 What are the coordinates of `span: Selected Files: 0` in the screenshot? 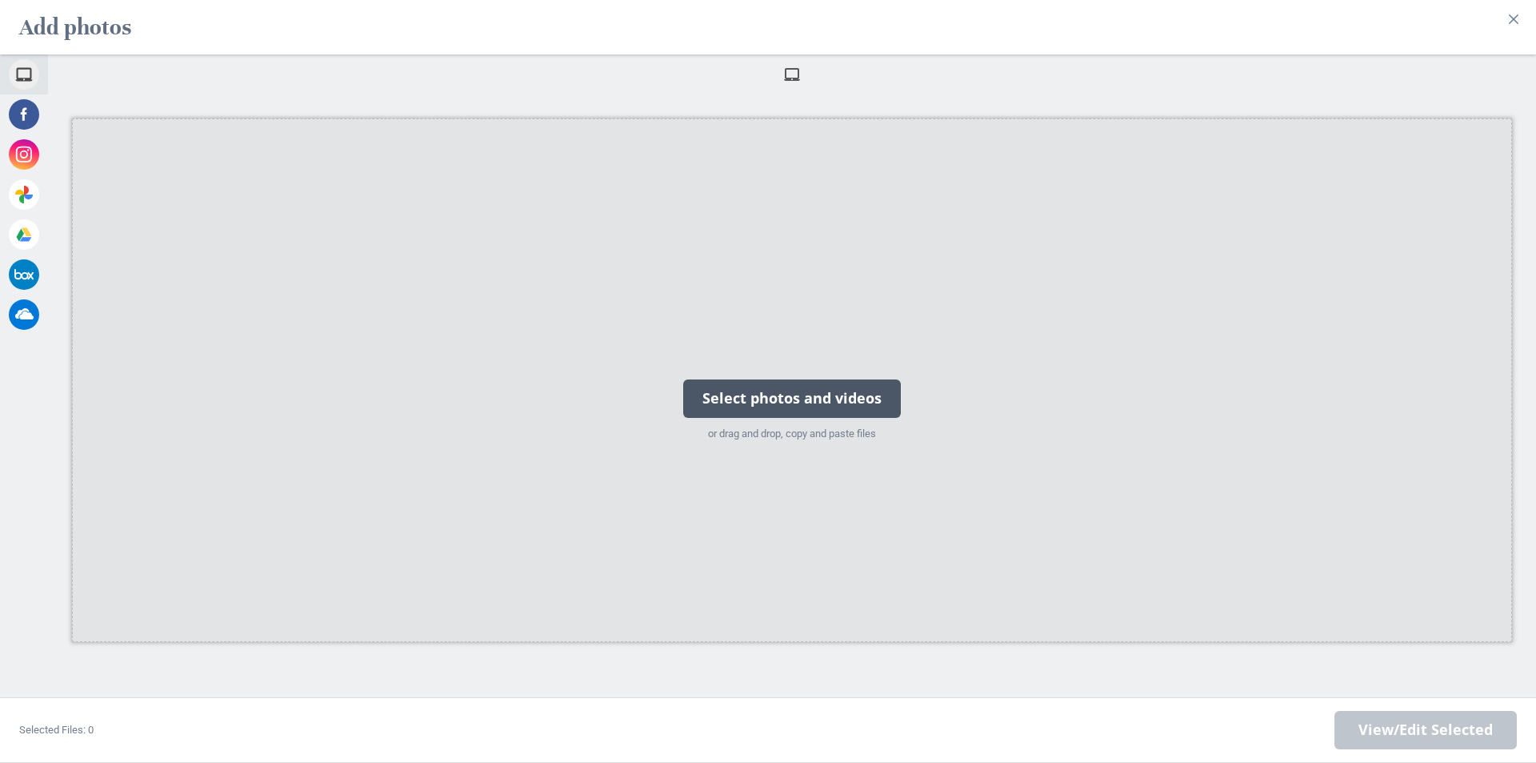 It's located at (56, 729).